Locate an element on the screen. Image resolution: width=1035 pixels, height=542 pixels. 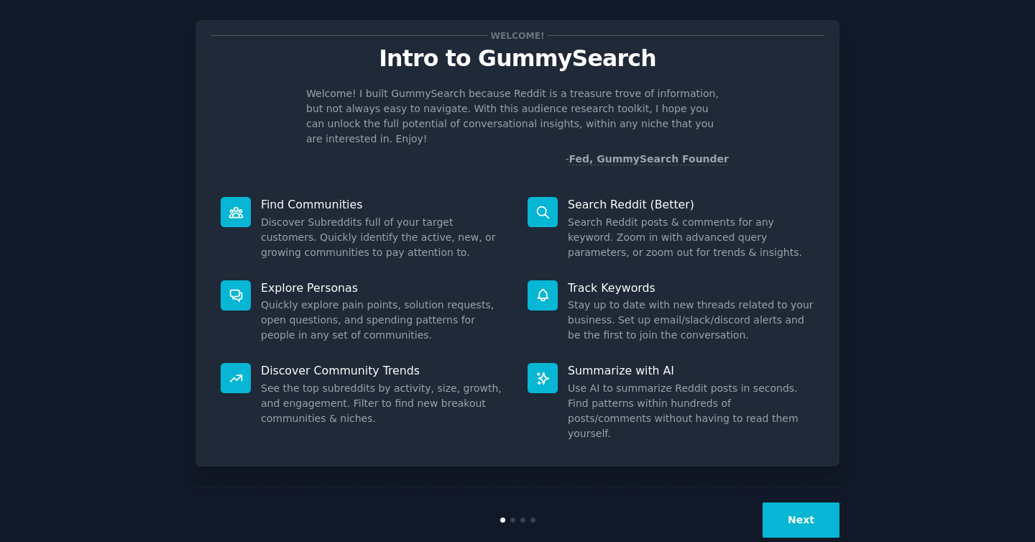
dd: Quickly explore pain points, solution requests, open questions, and spending patterns for people ... is located at coordinates (384, 320).